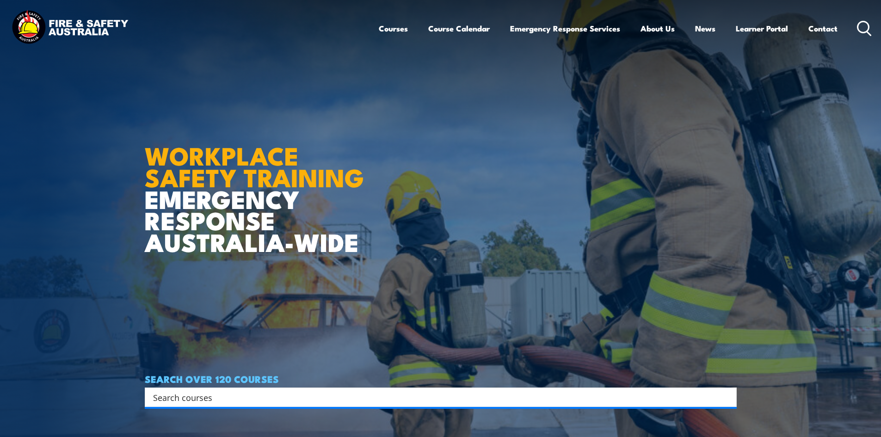  Describe the element at coordinates (435, 397) in the screenshot. I see `input: Search input` at that location.